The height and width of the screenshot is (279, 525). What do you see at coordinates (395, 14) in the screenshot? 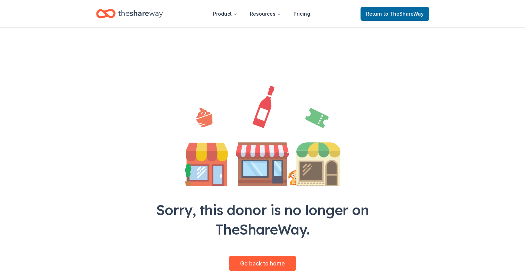
I see `a: Returnto TheShareWay` at bounding box center [395, 14].